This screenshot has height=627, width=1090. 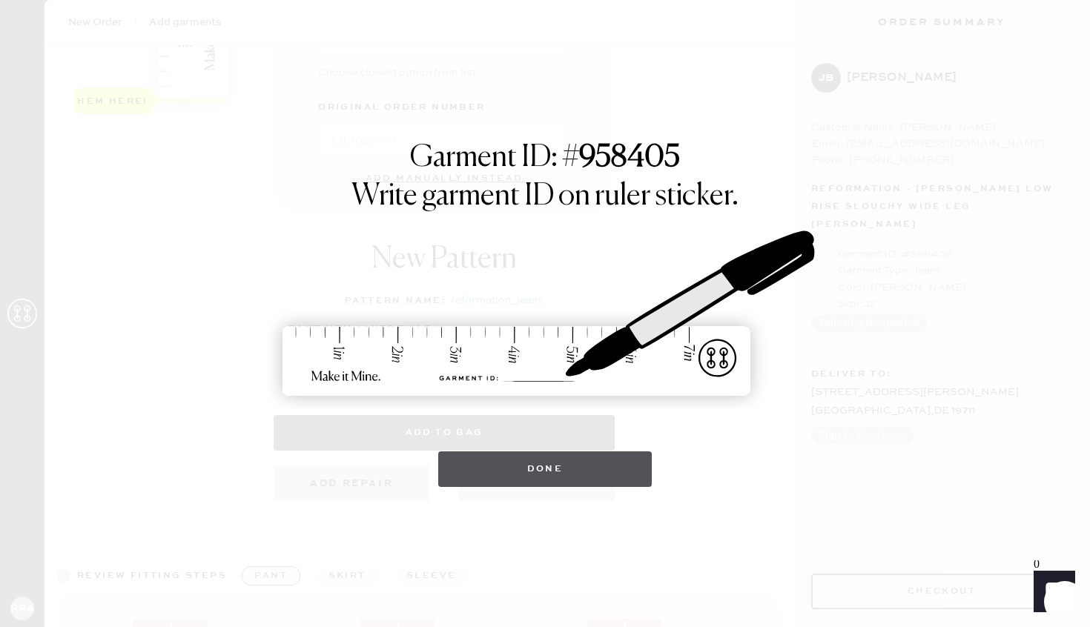 What do you see at coordinates (545, 197) in the screenshot?
I see `h1: Write garment ID on ruler sticker.` at bounding box center [545, 197].